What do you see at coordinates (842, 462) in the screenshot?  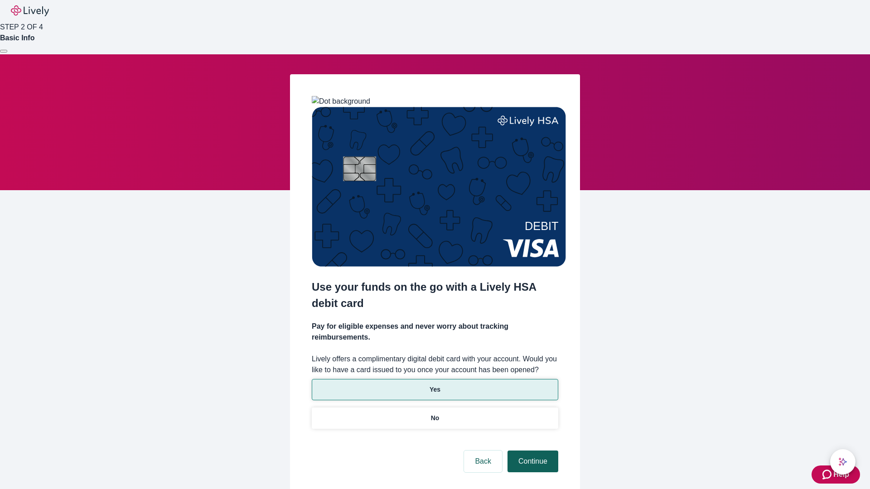 I see `button: chat` at bounding box center [842, 462].